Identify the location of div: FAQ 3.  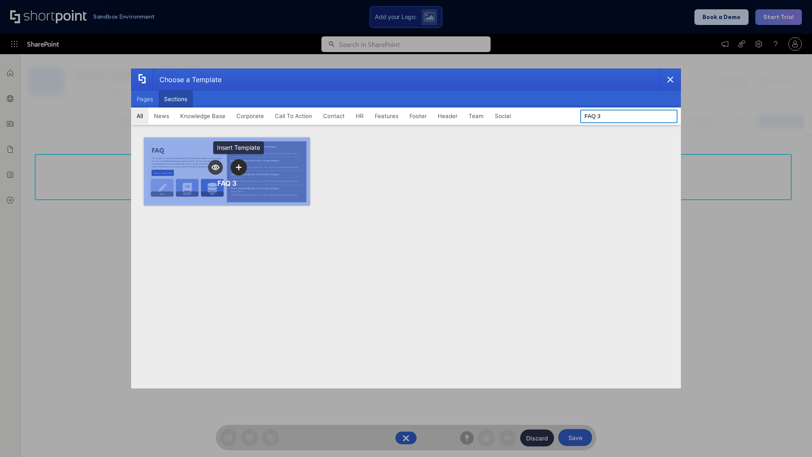
(227, 183).